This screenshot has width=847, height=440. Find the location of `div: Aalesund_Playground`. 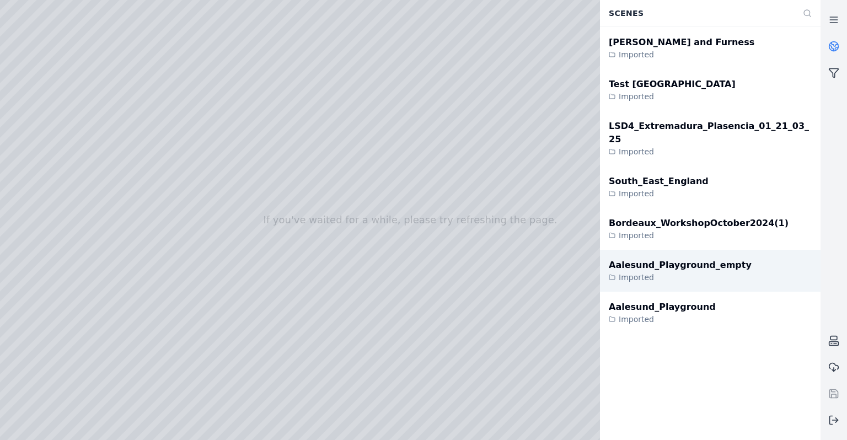

div: Aalesund_Playground is located at coordinates (662, 307).